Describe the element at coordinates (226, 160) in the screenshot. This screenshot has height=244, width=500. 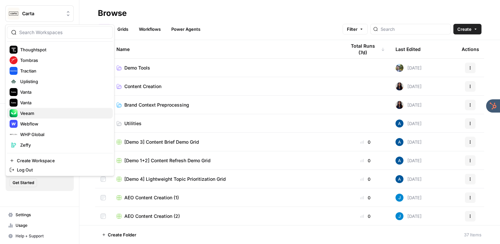
I see `a: [Demo 1+2] Content Refresh Demo Grid` at that location.